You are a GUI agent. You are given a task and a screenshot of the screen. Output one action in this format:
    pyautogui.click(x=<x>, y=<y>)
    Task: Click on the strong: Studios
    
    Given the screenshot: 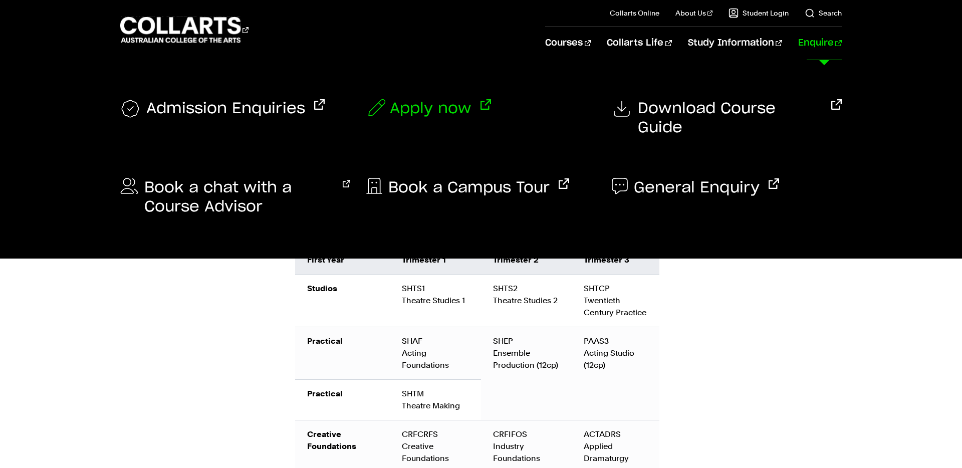 What is the action you would take?
    pyautogui.click(x=322, y=288)
    